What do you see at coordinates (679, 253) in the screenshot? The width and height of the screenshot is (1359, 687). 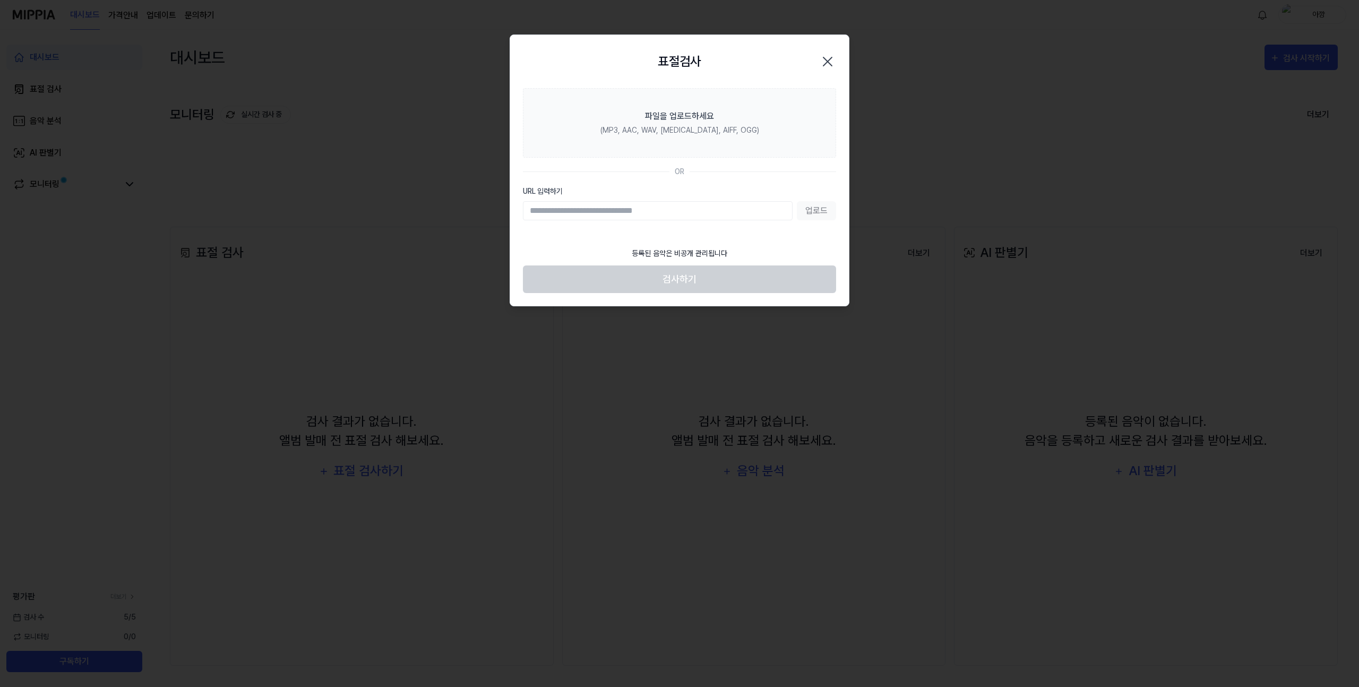 I see `div: 등록된 음악은 비공개 관리됩니다` at bounding box center [679, 253].